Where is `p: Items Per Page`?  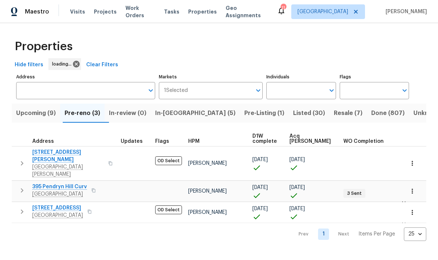
p: Items Per Page is located at coordinates (377, 234).